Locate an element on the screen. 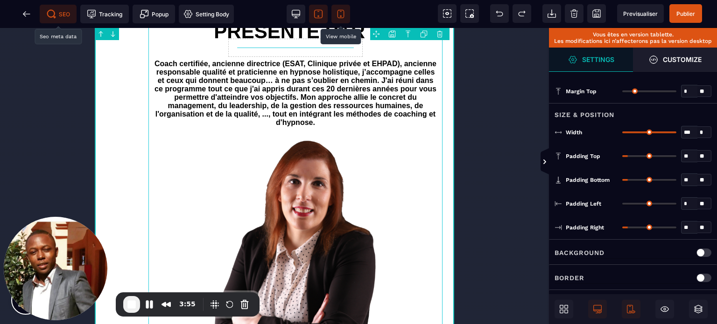 This screenshot has height=324, width=717. span: Open Blocks is located at coordinates (564, 309).